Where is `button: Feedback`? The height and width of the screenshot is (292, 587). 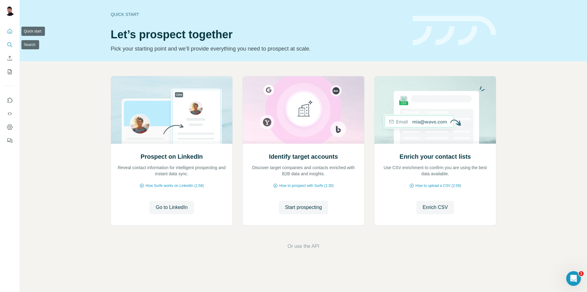
button: Feedback is located at coordinates (10, 140).